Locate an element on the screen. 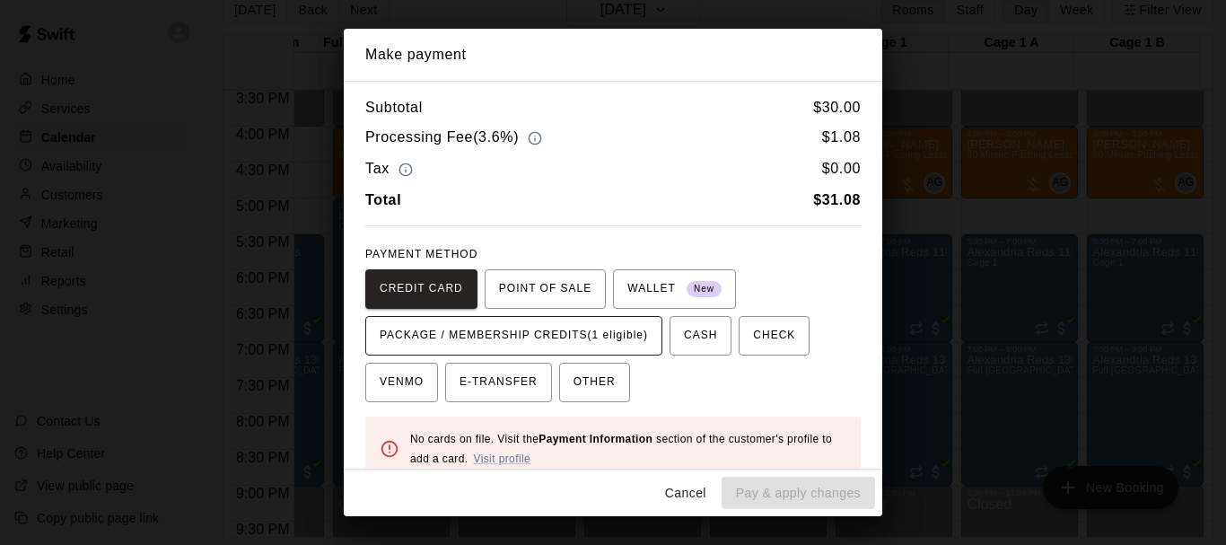 Image resolution: width=1226 pixels, height=545 pixels. button: CHECK is located at coordinates (773, 336).